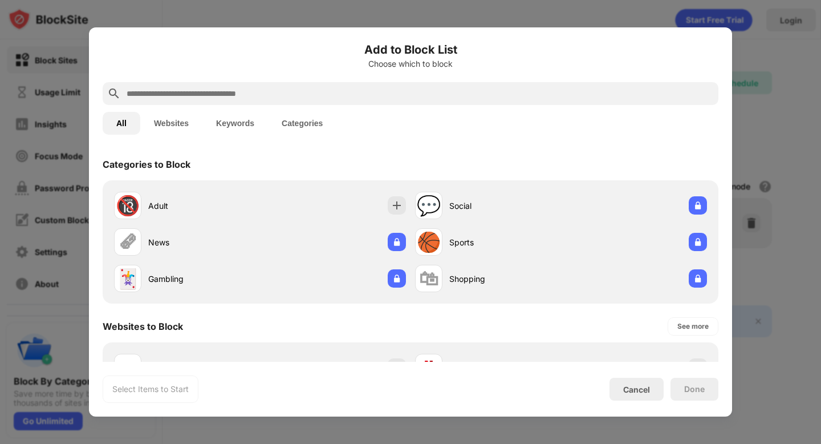 This screenshot has height=444, width=821. Describe the element at coordinates (114, 94) in the screenshot. I see `img: search.svg` at that location.